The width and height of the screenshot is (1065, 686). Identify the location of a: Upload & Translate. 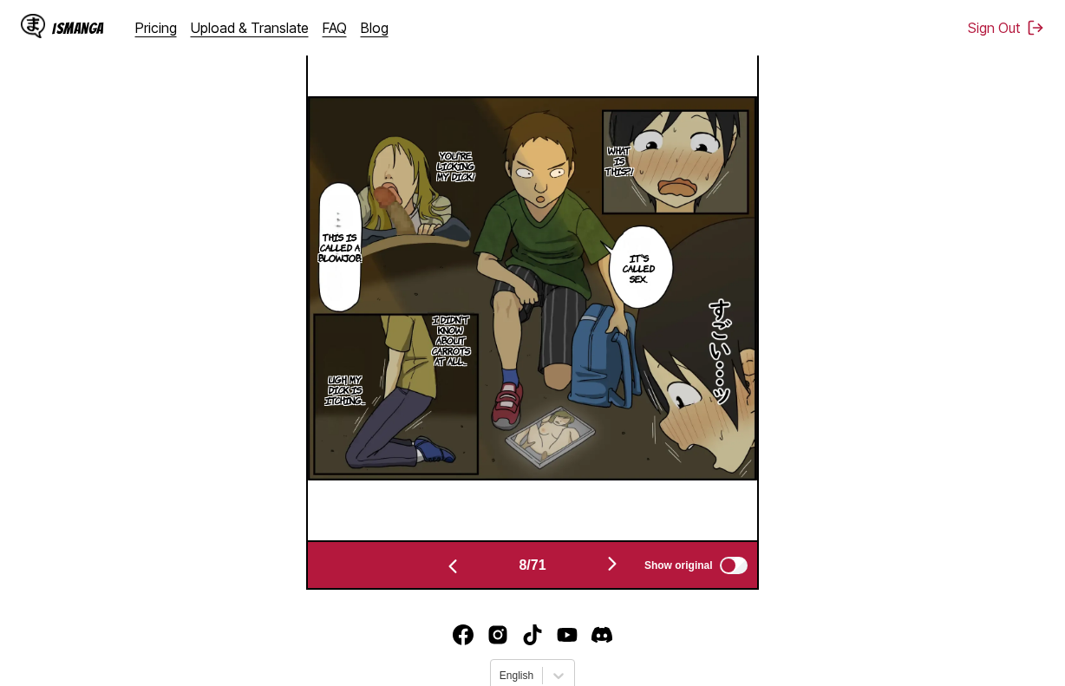
(250, 28).